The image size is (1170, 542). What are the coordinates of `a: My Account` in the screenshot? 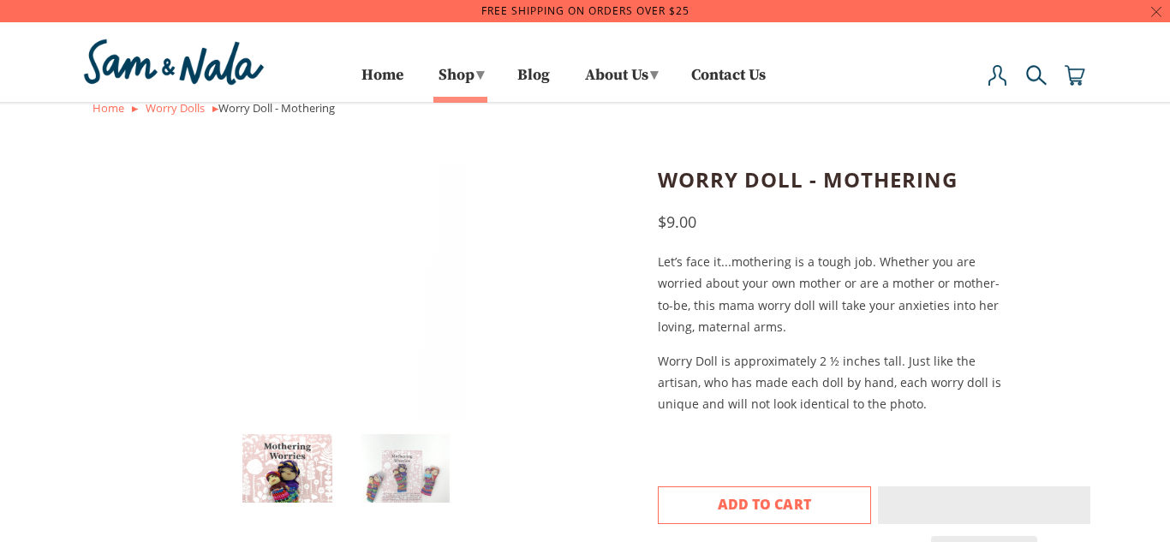 It's located at (998, 84).